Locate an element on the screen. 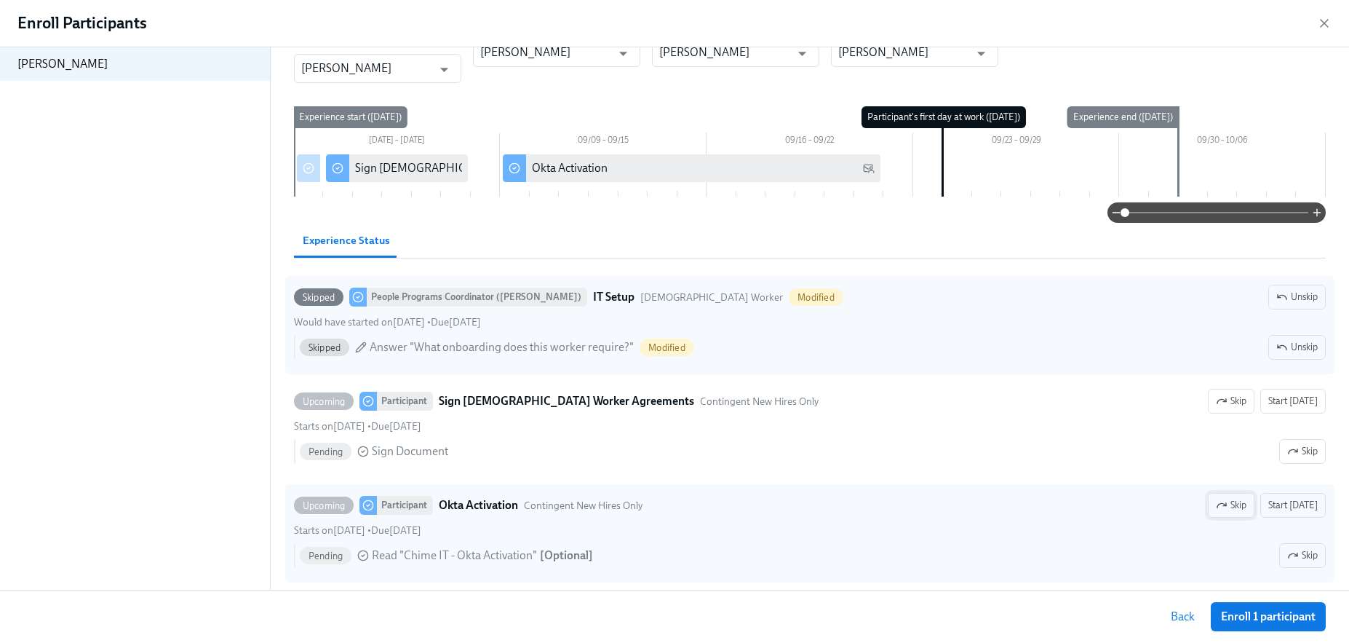 The width and height of the screenshot is (1349, 643). span: Answer "What onboarding does this worker require?" is located at coordinates (501, 347).